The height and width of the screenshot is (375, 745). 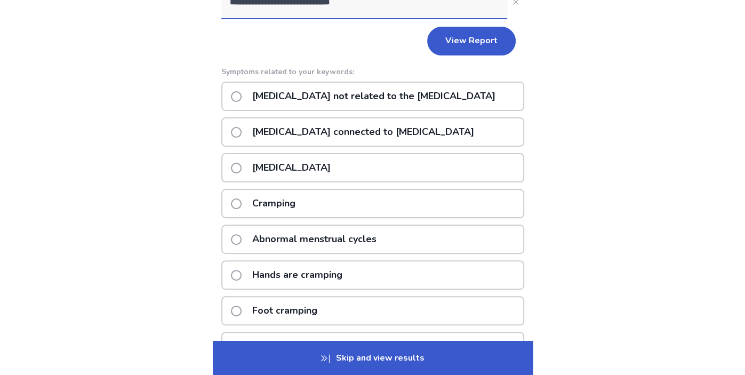 What do you see at coordinates (373, 71) in the screenshot?
I see `p: Symptoms related to your keywords:` at bounding box center [373, 71].